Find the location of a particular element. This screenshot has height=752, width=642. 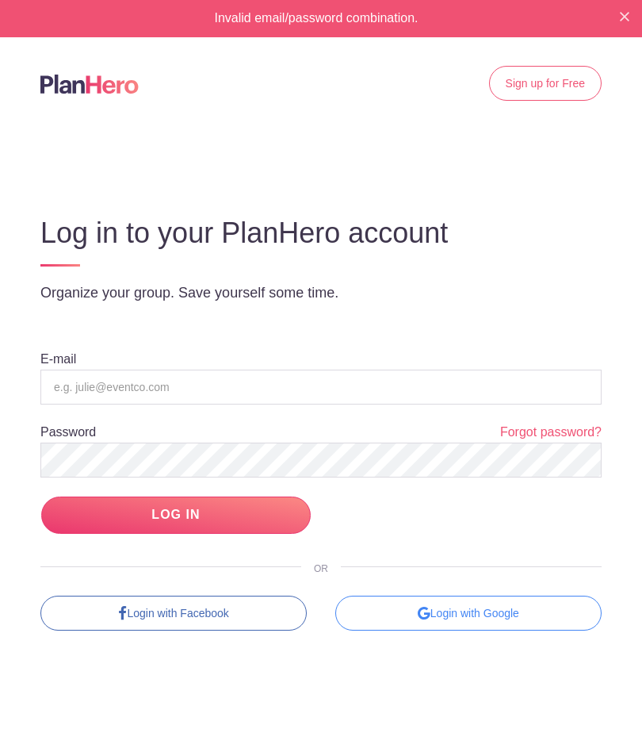

span: OR is located at coordinates (321, 569).